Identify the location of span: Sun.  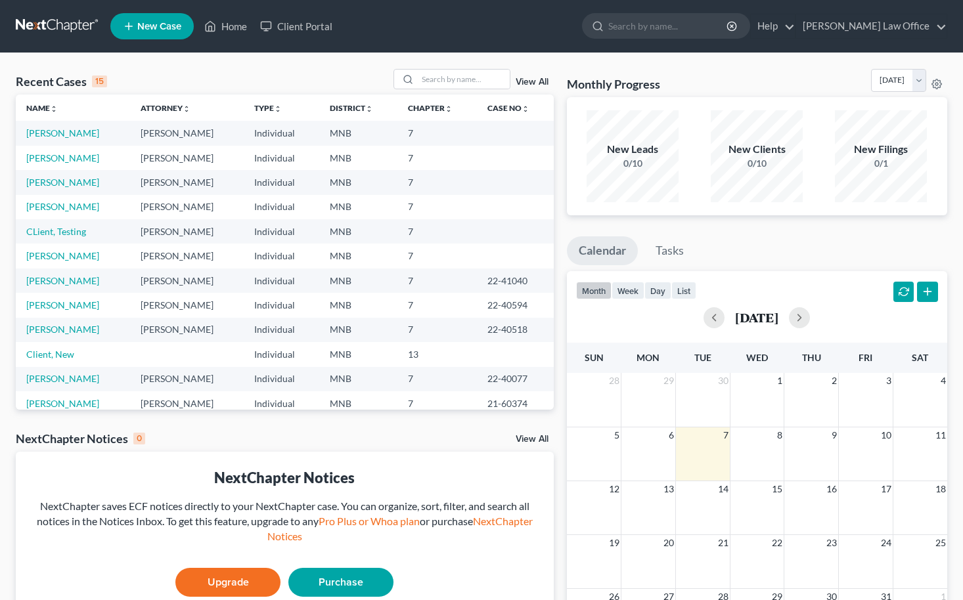
(594, 357).